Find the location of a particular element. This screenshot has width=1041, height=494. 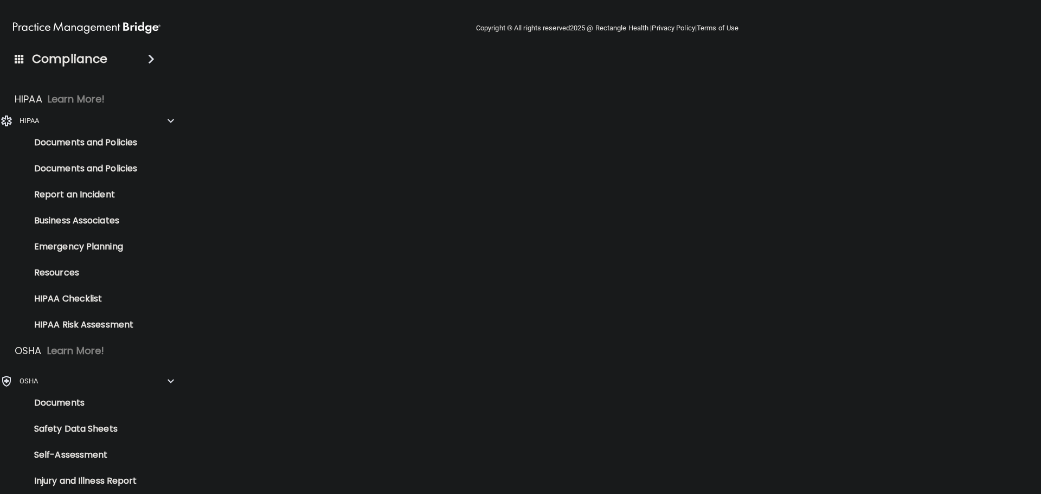

p: Business Associates is located at coordinates (81, 221).